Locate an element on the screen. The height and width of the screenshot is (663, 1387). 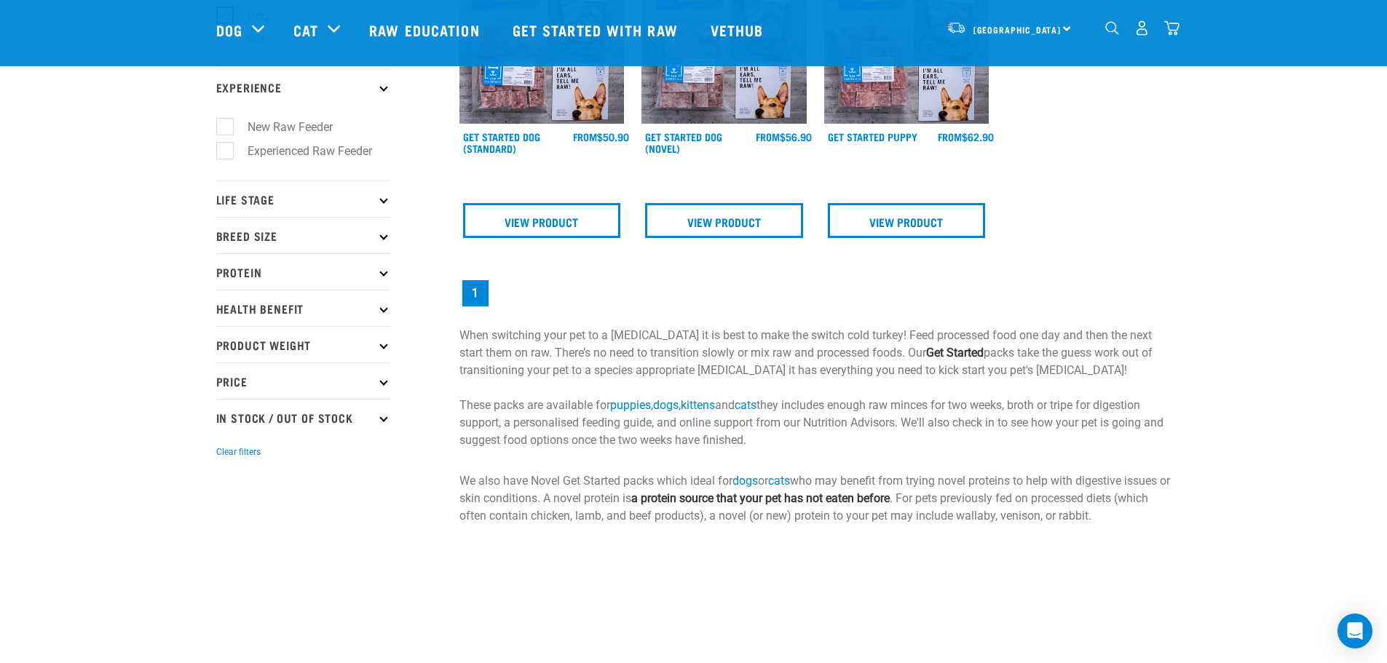
a: Get Started Dog (Standard) is located at coordinates (501, 142).